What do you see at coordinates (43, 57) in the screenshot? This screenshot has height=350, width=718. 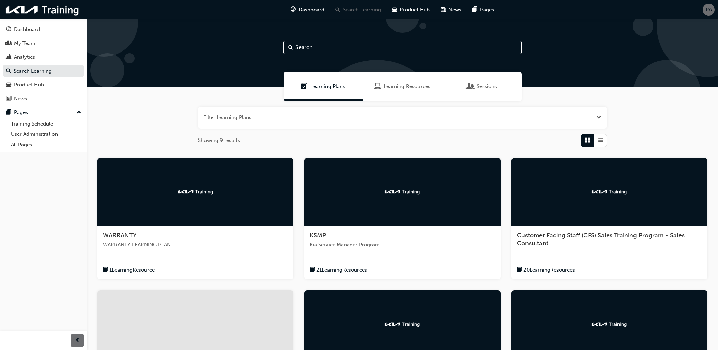 I see `a: Analytics` at bounding box center [43, 57].